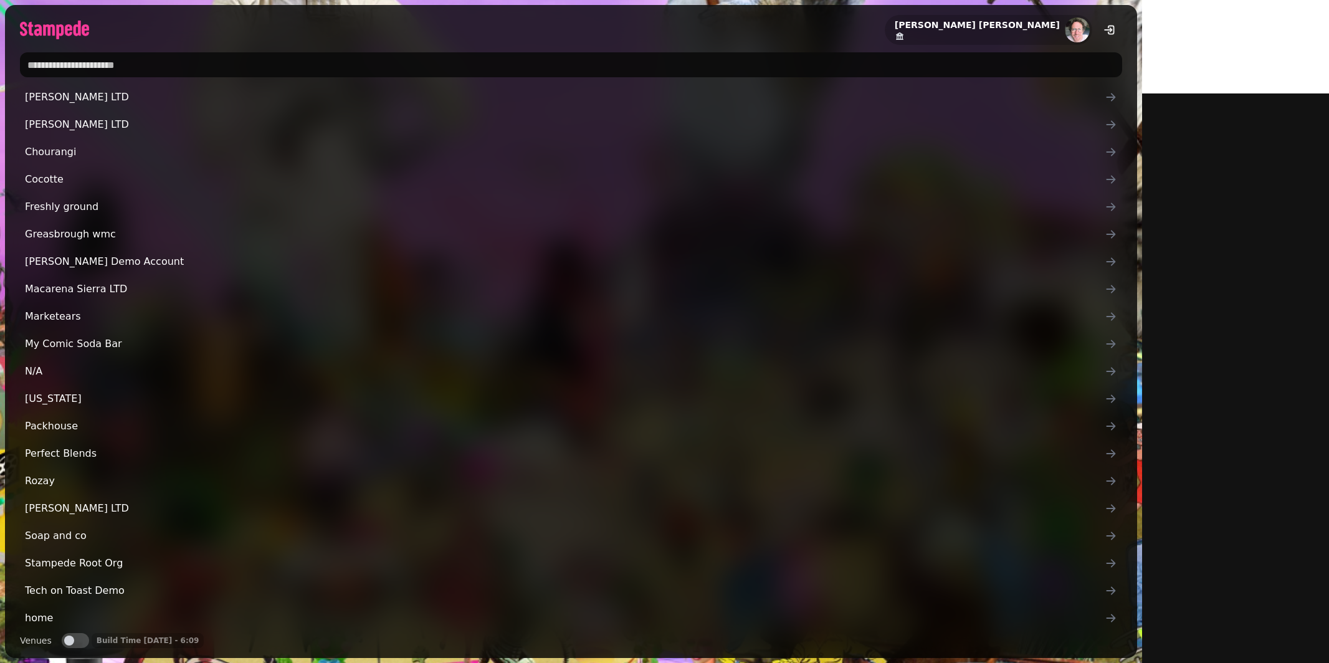  What do you see at coordinates (571, 536) in the screenshot?
I see `a: Soap and co` at bounding box center [571, 536].